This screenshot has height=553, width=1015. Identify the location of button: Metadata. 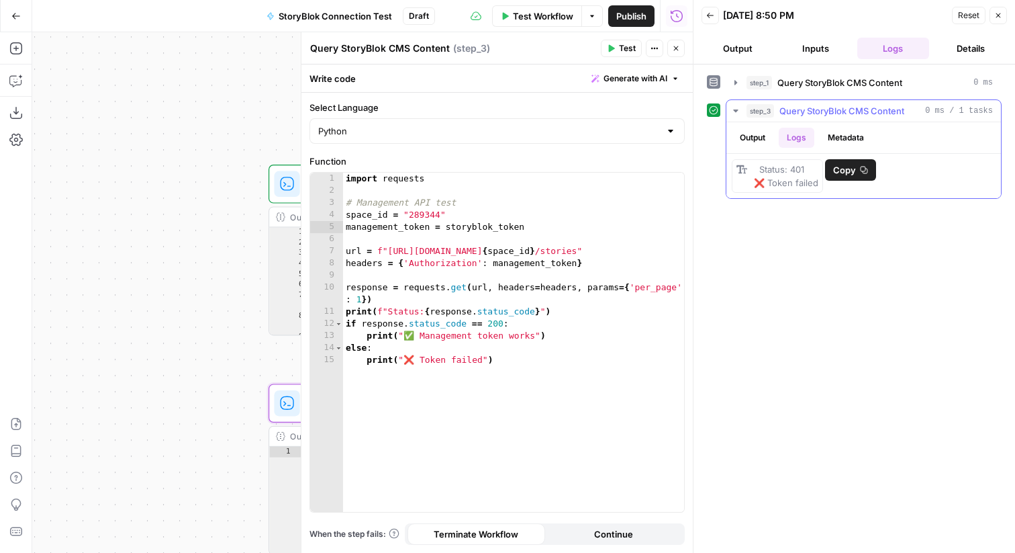
(846, 138).